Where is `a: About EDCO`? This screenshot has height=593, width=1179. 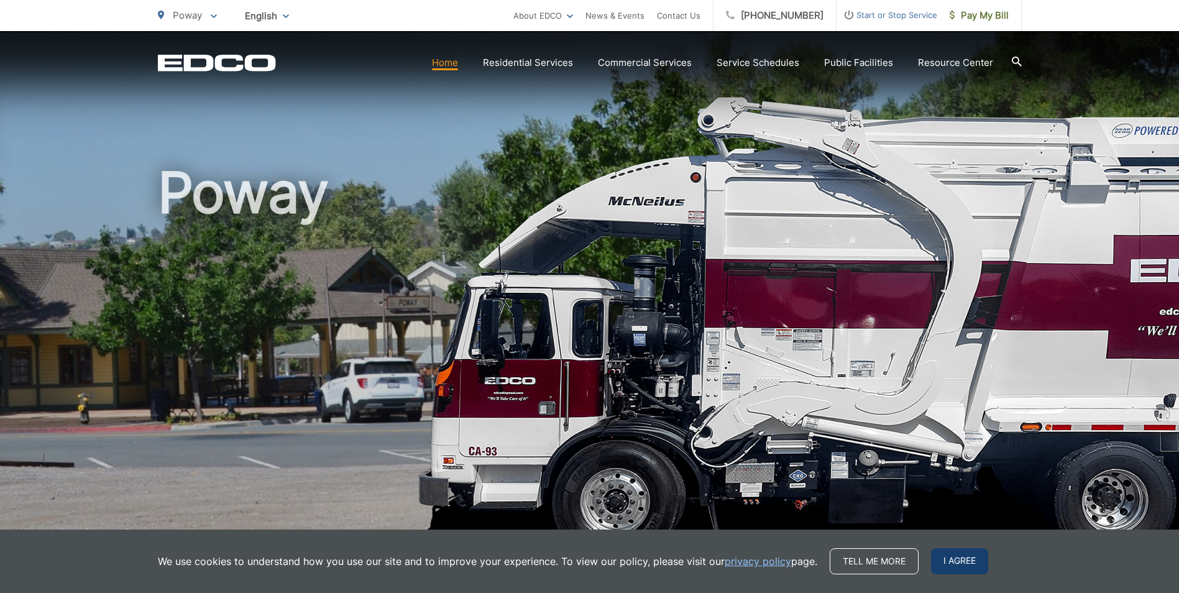 a: About EDCO is located at coordinates (543, 16).